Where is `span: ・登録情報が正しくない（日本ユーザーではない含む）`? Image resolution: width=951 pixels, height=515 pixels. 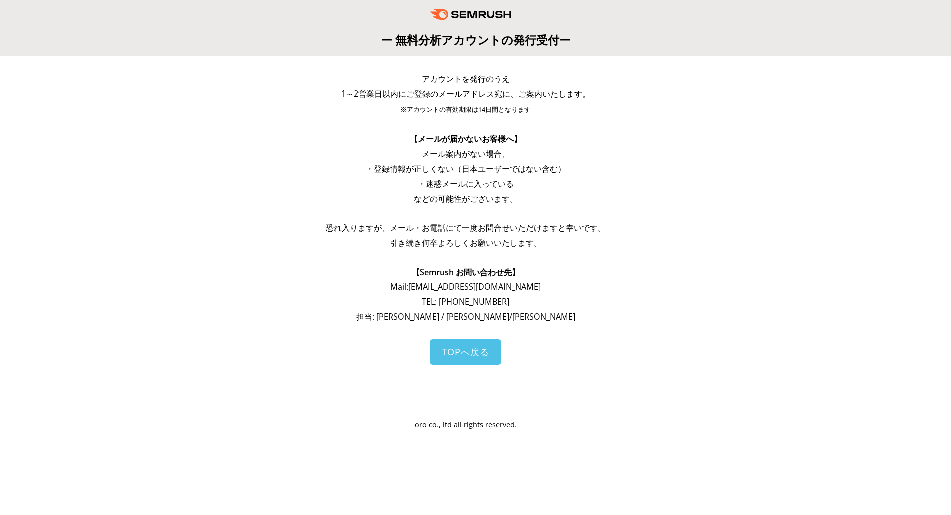
span: ・登録情報が正しくない（日本ユーザーではない含む） is located at coordinates (466, 169).